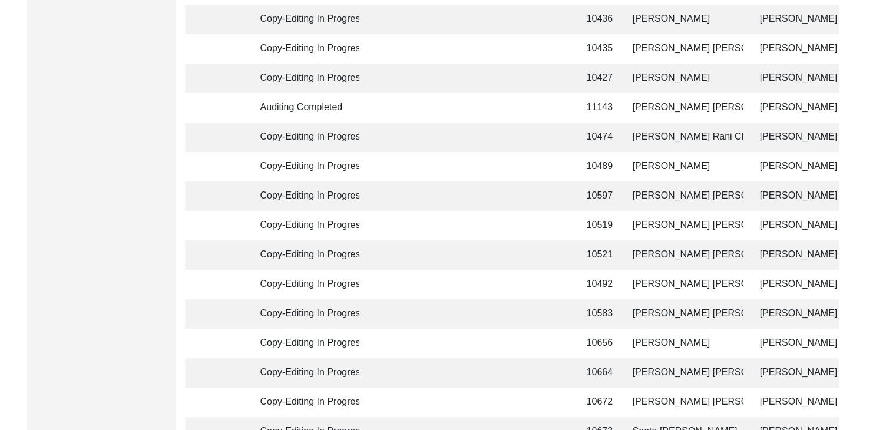 This screenshot has width=896, height=430. I want to click on td: 10436, so click(598, 19).